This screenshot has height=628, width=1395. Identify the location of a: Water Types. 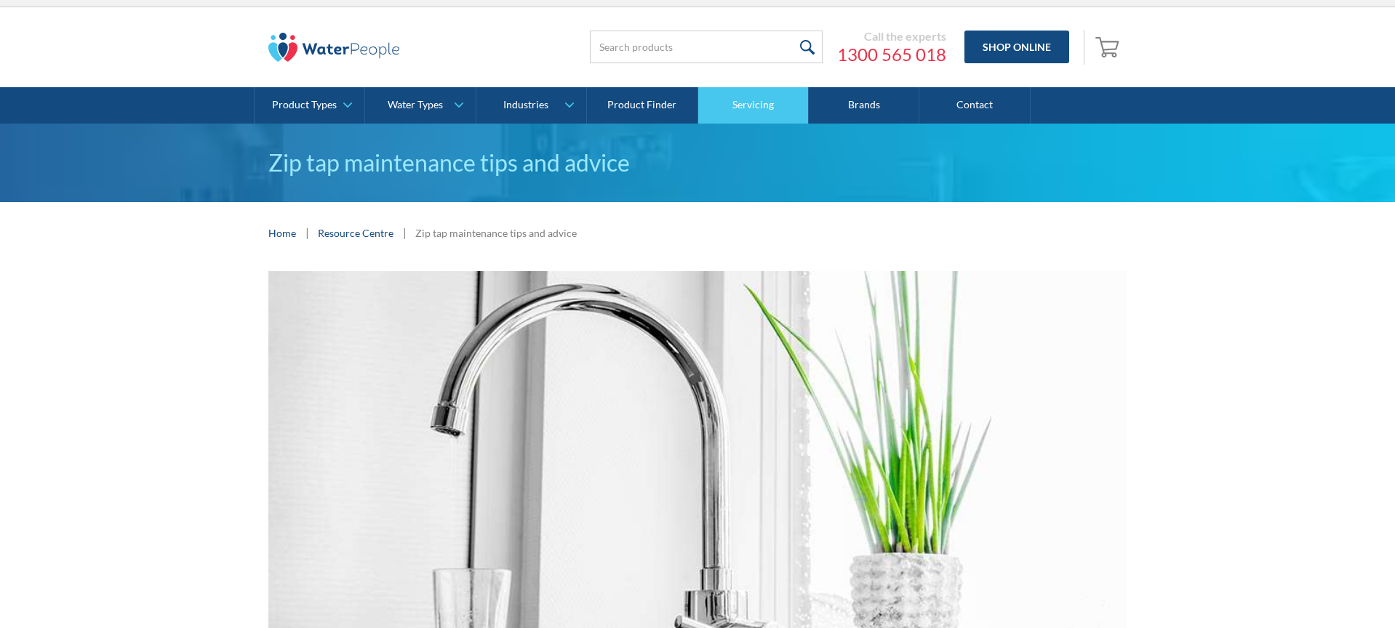
(420, 105).